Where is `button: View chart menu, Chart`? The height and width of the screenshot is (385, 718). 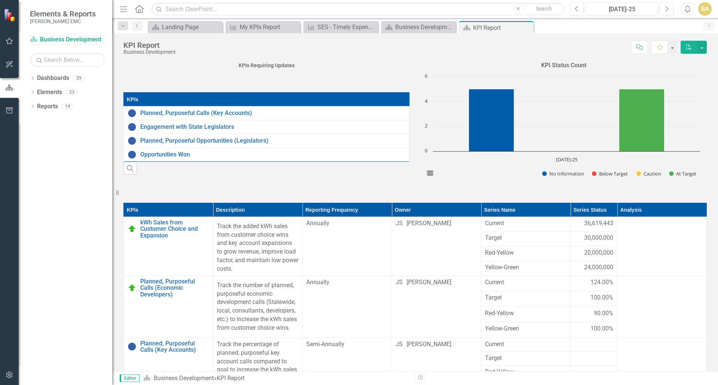
button: View chart menu, Chart is located at coordinates (430, 173).